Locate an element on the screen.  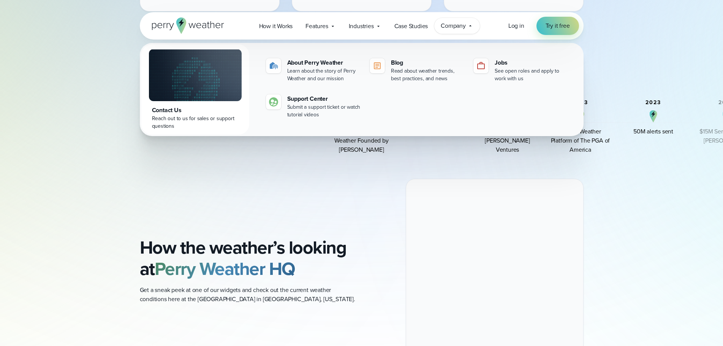
strong: Perry Weather HQ is located at coordinates (225, 268).